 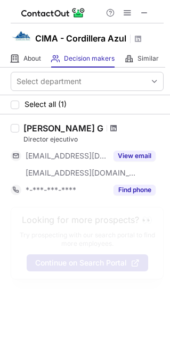 I want to click on span: Continue on Search Portal, so click(x=81, y=263).